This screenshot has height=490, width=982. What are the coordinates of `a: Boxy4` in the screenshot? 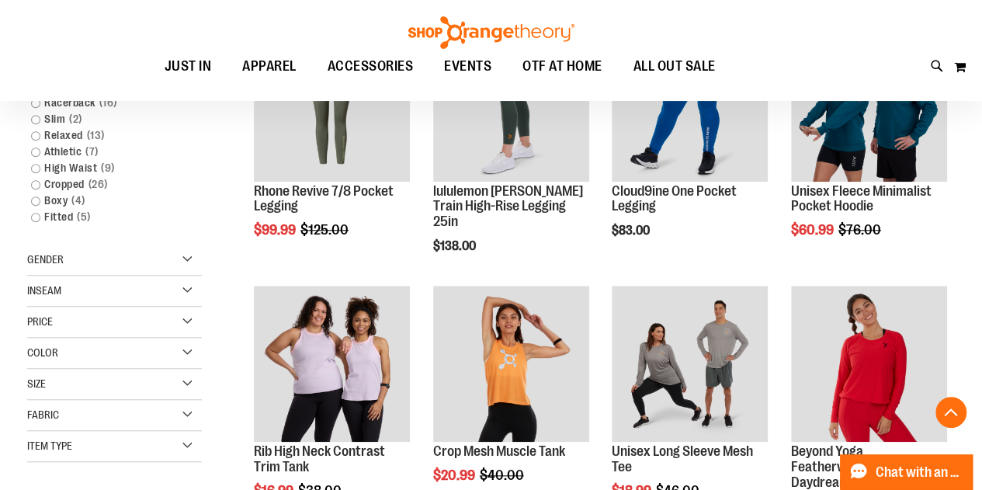 It's located at (107, 200).